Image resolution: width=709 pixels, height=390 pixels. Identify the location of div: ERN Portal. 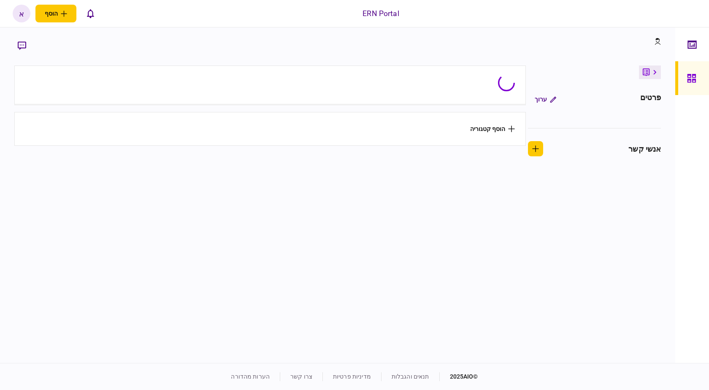
(381, 14).